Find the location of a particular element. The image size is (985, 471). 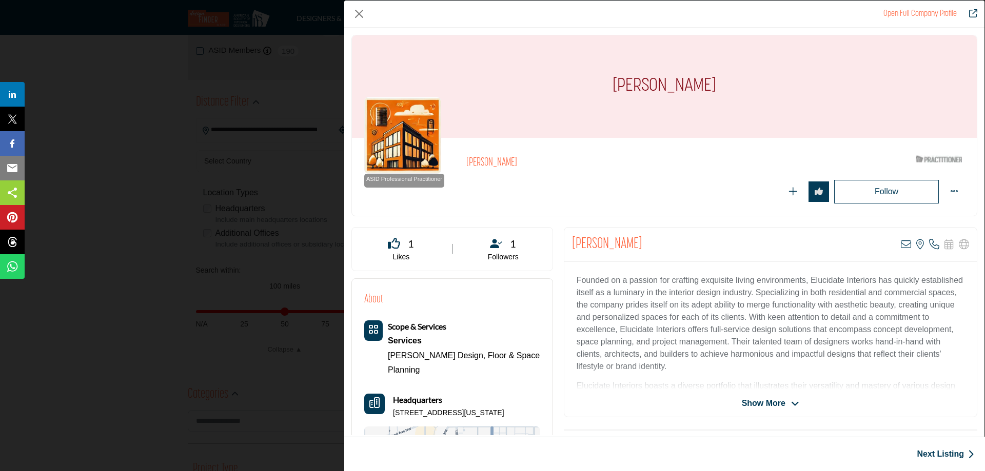

a: Next Listing is located at coordinates (945, 454).